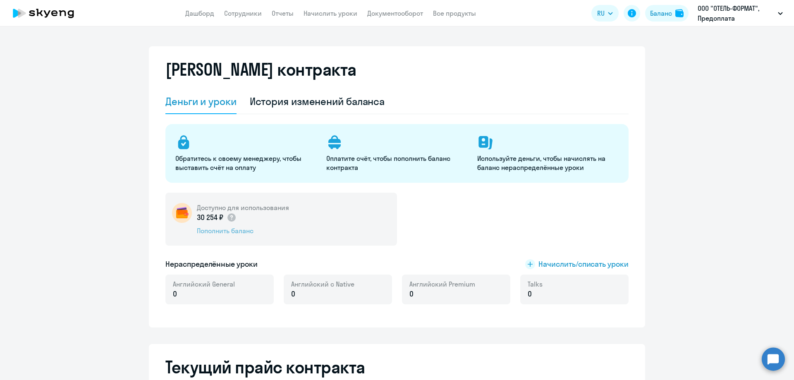 The width and height of the screenshot is (794, 380). Describe the element at coordinates (243, 231) in the screenshot. I see `div: Пополнить баланс` at that location.